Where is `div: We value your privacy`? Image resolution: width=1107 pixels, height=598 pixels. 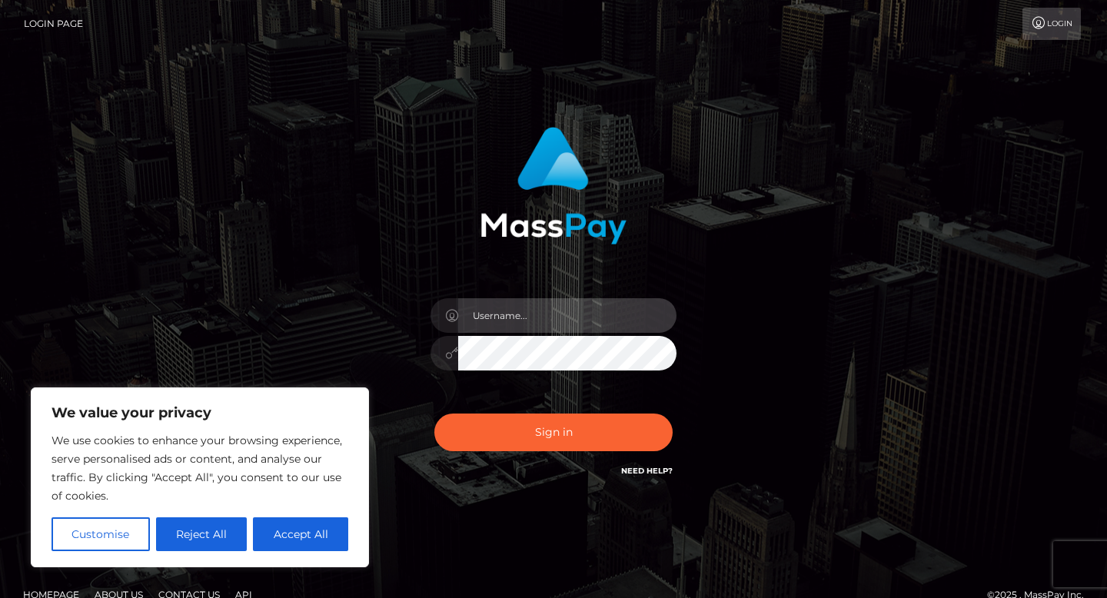
div: We value your privacy is located at coordinates (200, 477).